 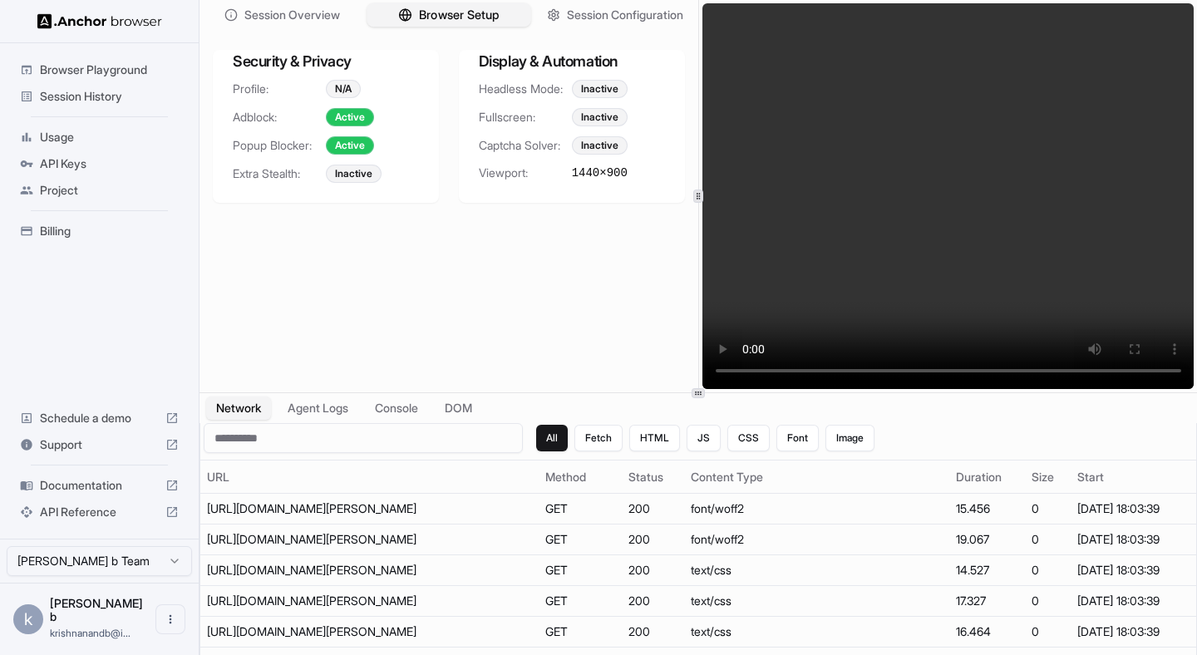 What do you see at coordinates (332, 509) in the screenshot?
I see `div: https://static.allen.in/_next/static/media/636a5ac981f94f8b-s.p.woff2` at bounding box center [332, 509].